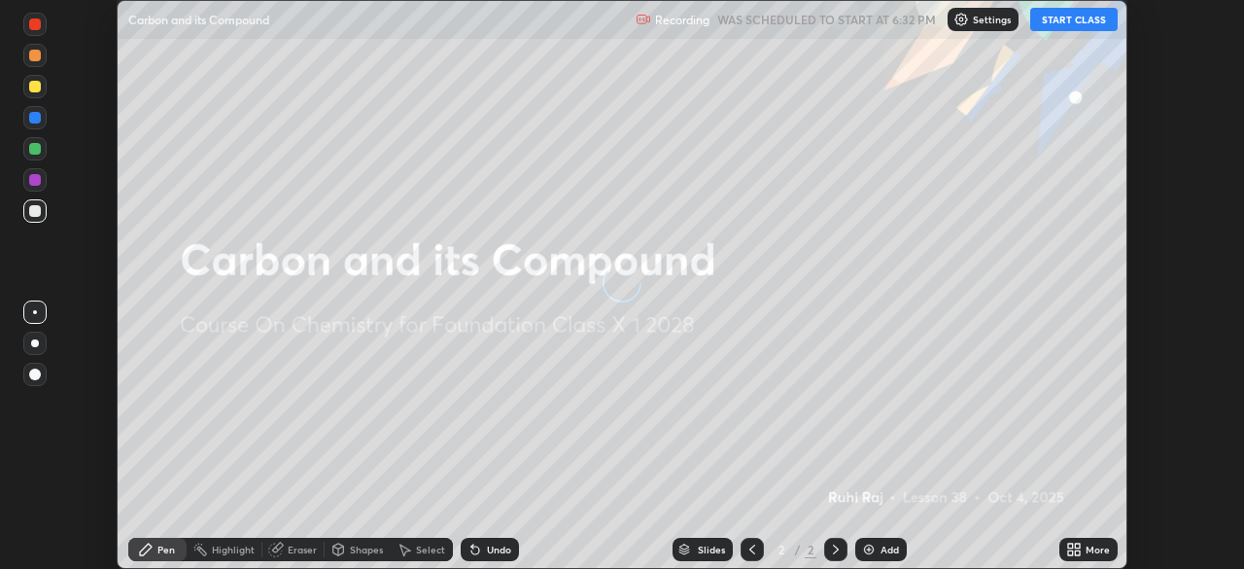  What do you see at coordinates (889, 549) in the screenshot?
I see `div: Add` at bounding box center [889, 549].